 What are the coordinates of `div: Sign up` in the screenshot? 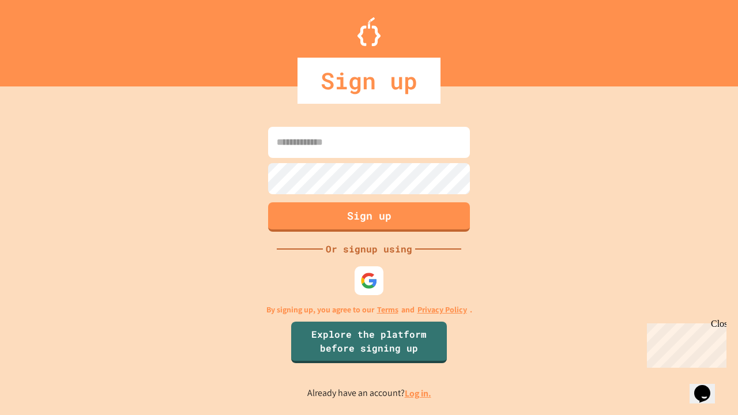 It's located at (369, 81).